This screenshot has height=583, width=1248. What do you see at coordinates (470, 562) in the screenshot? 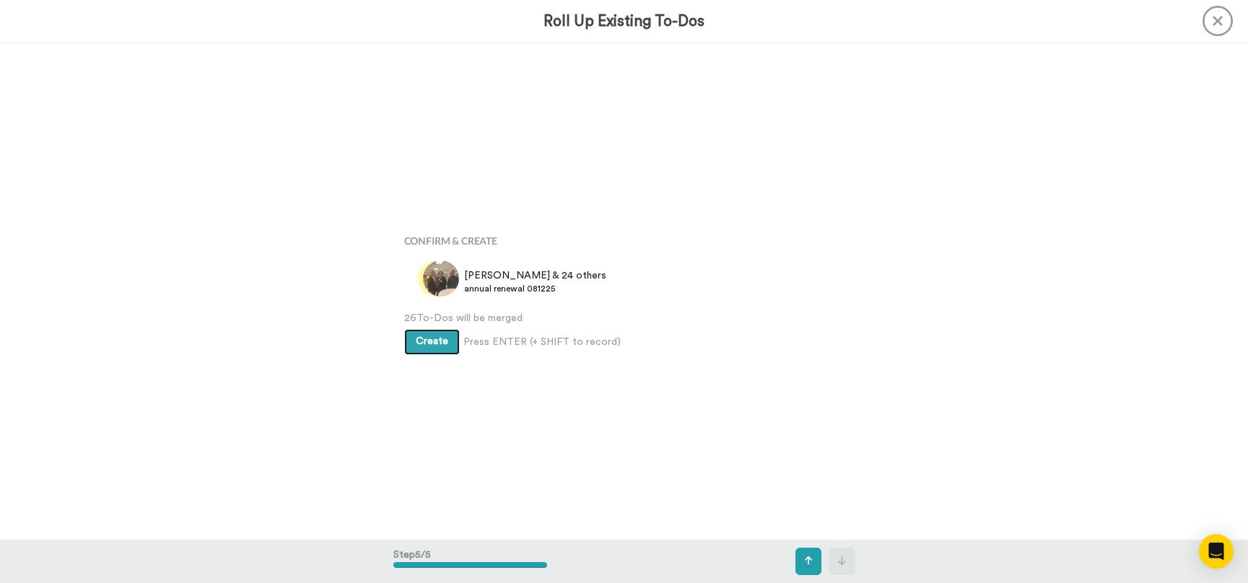
I see `div: Step 5 / 5` at bounding box center [470, 562].